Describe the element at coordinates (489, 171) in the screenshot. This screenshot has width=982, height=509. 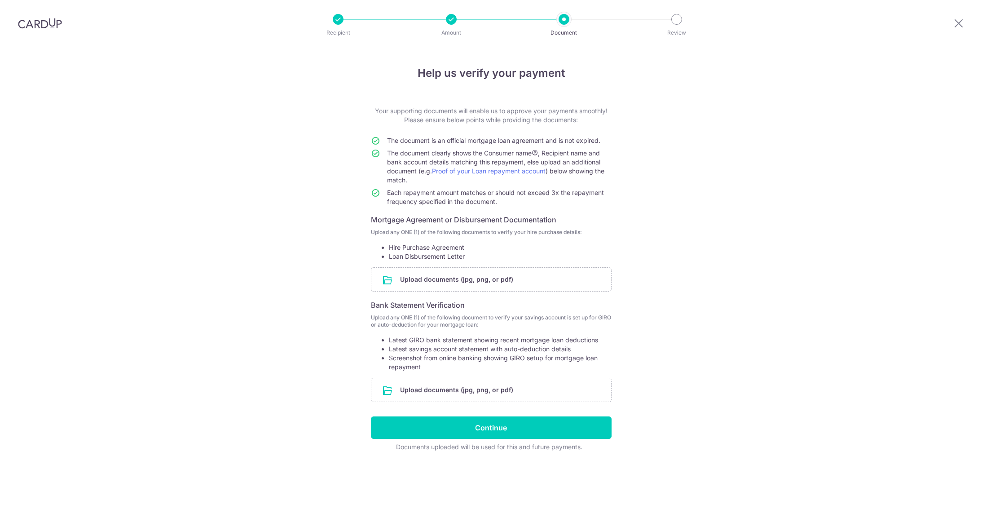
I see `a: Proof of your Loan repayment account` at that location.